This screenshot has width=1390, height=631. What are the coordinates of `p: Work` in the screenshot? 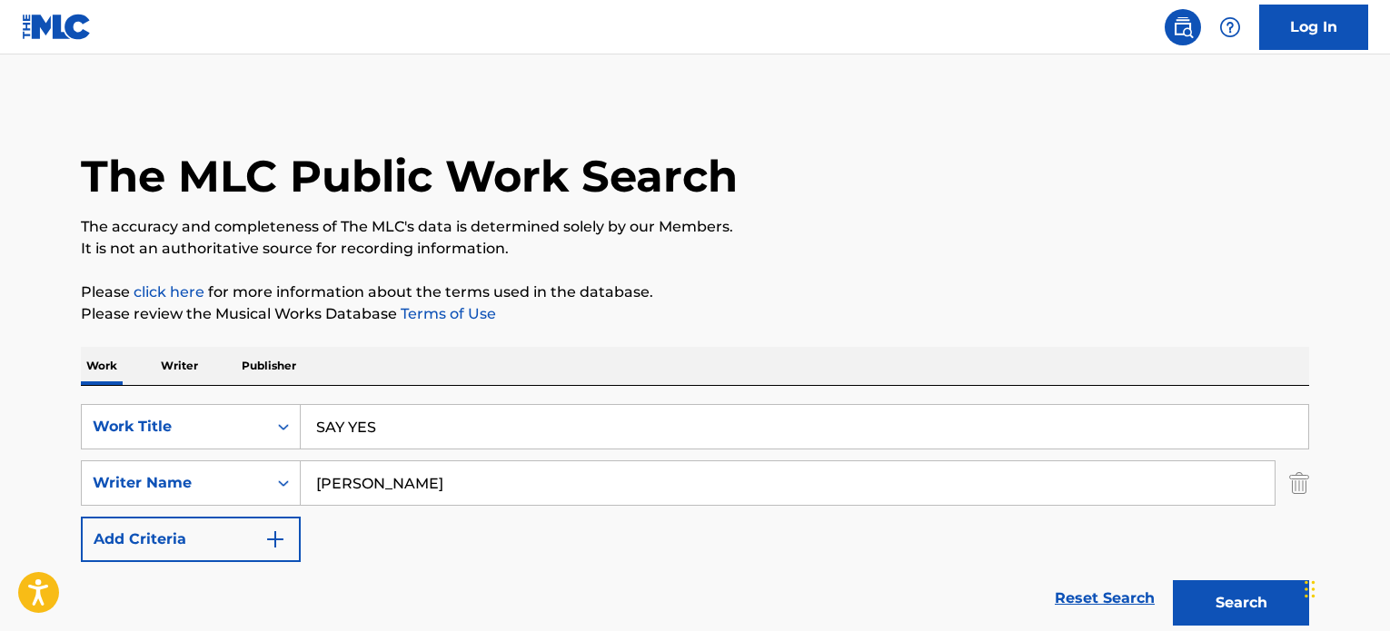 It's located at (102, 366).